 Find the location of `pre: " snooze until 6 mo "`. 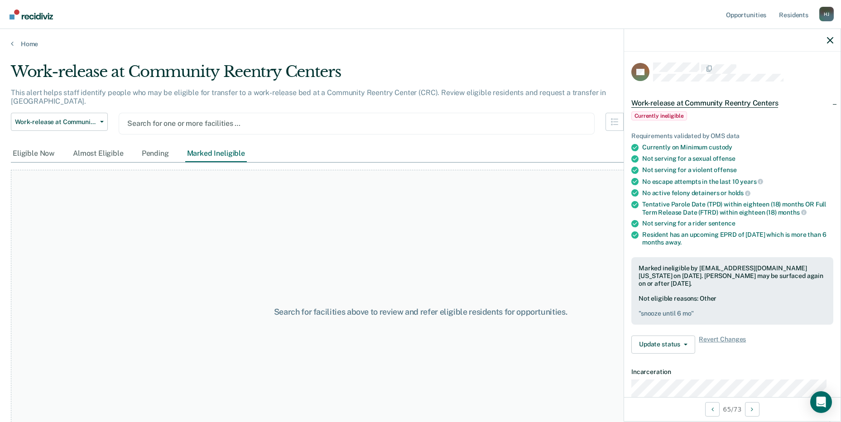

pre: " snooze until 6 mo " is located at coordinates (732, 313).